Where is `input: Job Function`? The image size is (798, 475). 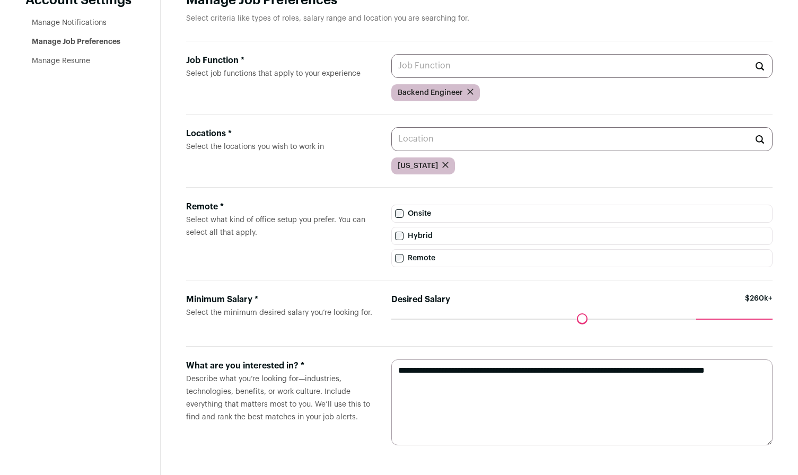
input: Job Function is located at coordinates (581, 66).